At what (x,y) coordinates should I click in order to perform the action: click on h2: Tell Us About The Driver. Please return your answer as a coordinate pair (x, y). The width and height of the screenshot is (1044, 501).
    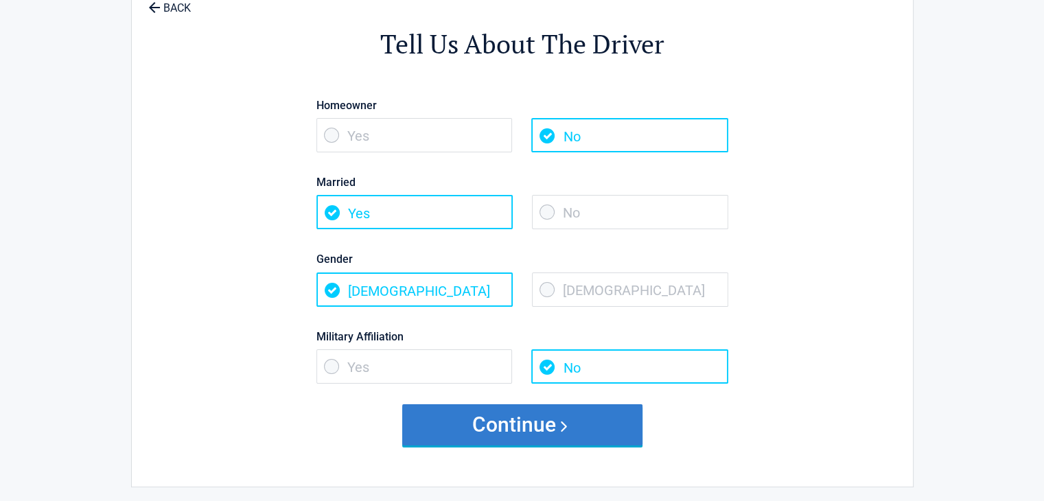
    Looking at the image, I should click on (522, 44).